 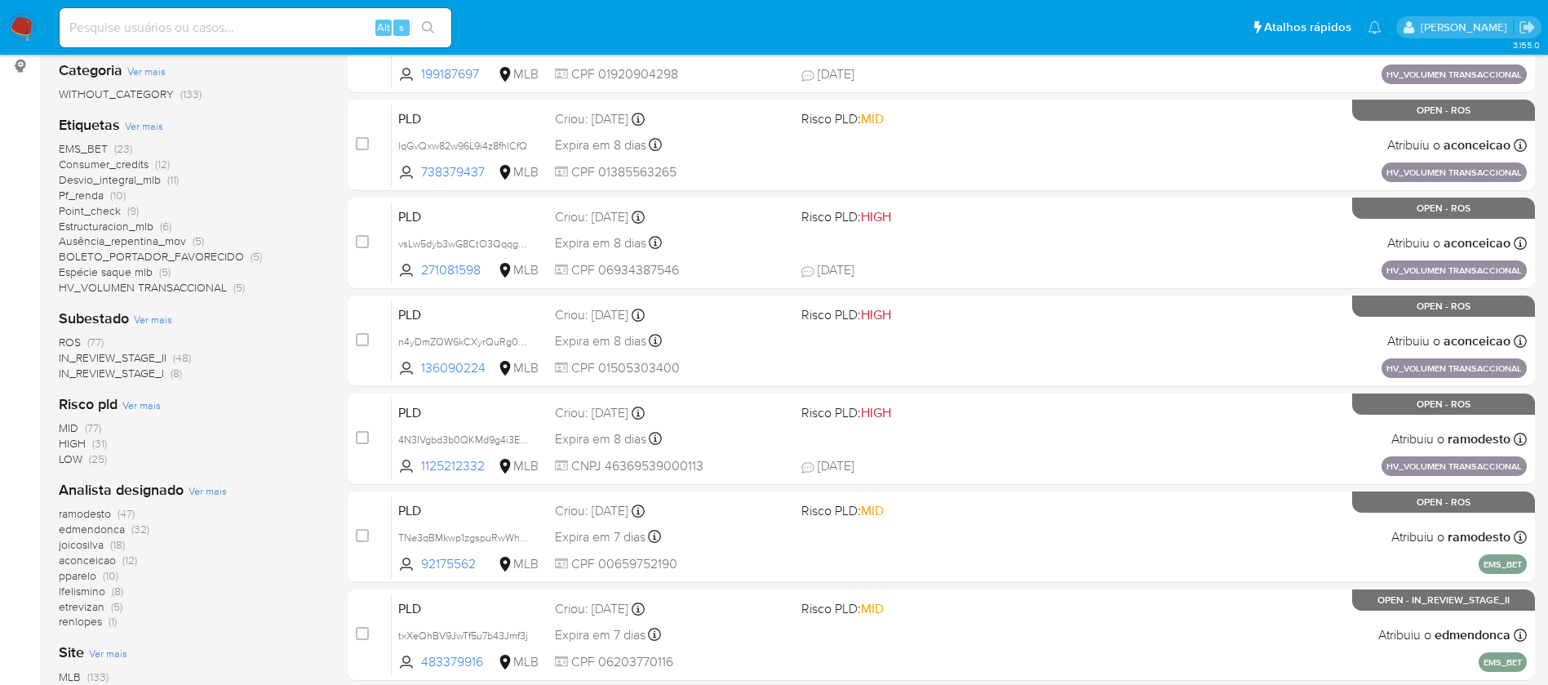 What do you see at coordinates (383, 27) in the screenshot?
I see `span: Alt` at bounding box center [383, 27].